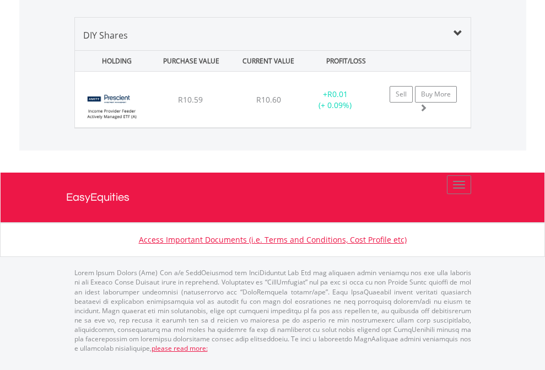 Image resolution: width=545 pixels, height=370 pixels. Describe the element at coordinates (114, 61) in the screenshot. I see `div: HOLDING` at that location.